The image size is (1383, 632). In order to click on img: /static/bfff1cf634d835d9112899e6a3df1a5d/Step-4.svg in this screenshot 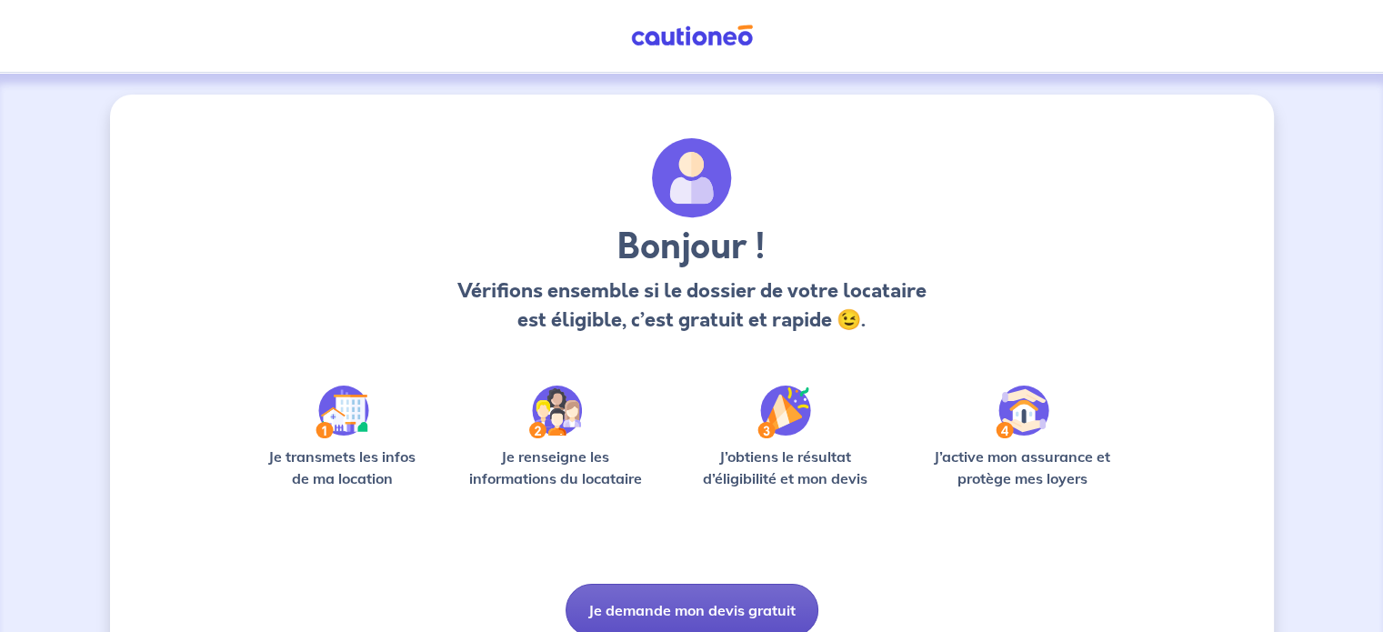, I will do `click(1022, 412)`.